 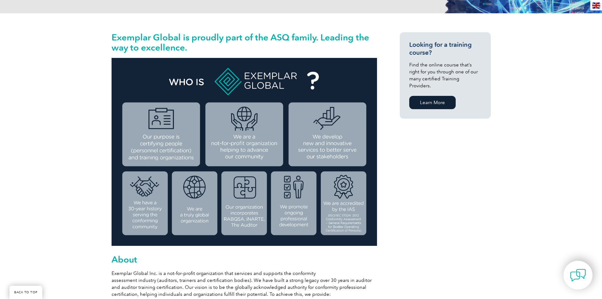 What do you see at coordinates (433, 102) in the screenshot?
I see `a: Learn More` at bounding box center [433, 102].